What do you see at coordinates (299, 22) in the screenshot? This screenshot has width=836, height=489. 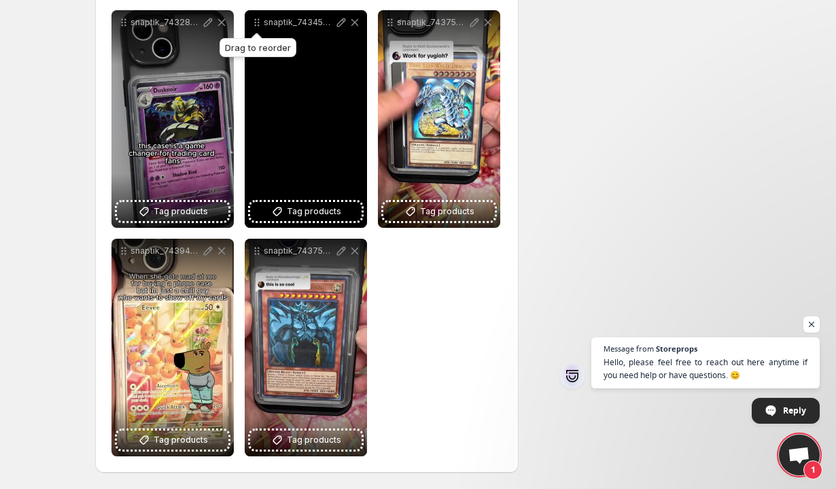 I see `p: snaptik_7434569309260746015_v2` at bounding box center [299, 22].